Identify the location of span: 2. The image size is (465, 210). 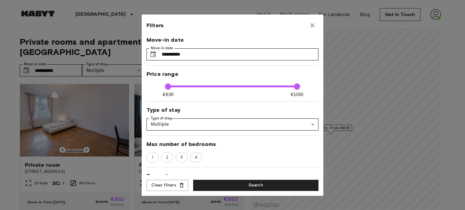
(167, 158).